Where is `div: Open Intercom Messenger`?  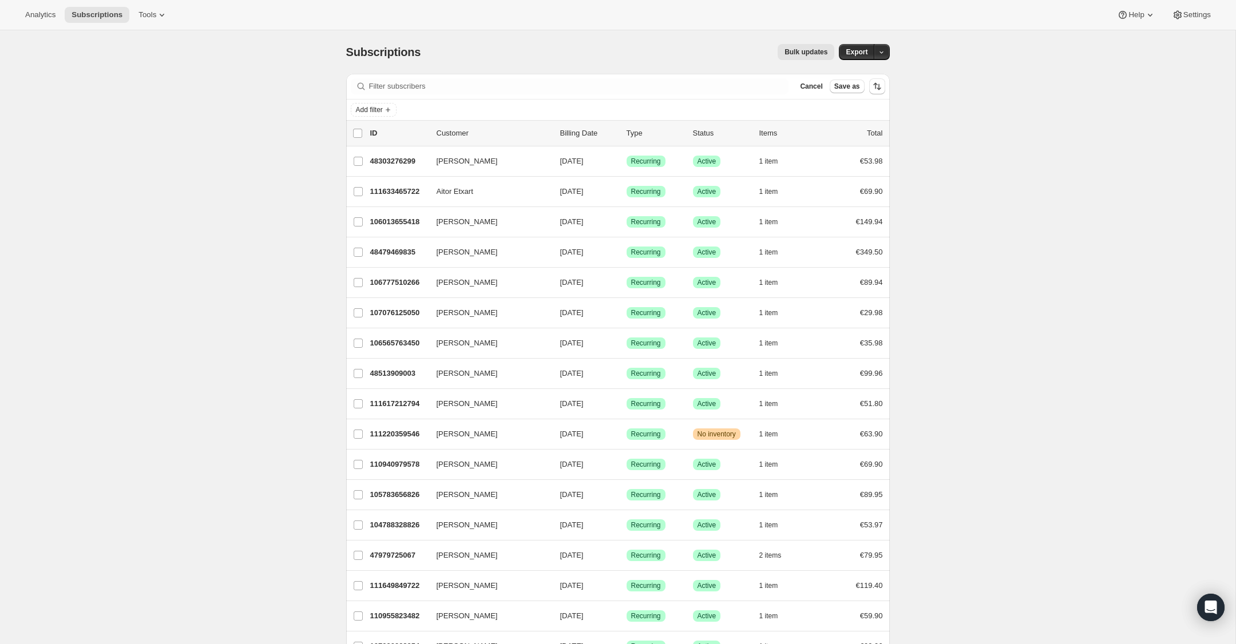 div: Open Intercom Messenger is located at coordinates (1211, 608).